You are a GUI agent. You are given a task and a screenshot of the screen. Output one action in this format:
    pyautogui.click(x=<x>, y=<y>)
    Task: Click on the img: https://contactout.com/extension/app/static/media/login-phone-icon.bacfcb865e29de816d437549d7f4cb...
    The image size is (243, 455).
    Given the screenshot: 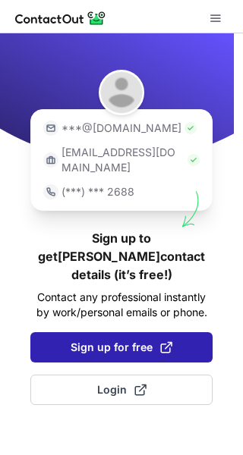 What is the action you would take?
    pyautogui.click(x=51, y=192)
    